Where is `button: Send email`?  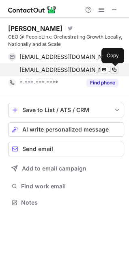
button: Send email is located at coordinates (66, 149).